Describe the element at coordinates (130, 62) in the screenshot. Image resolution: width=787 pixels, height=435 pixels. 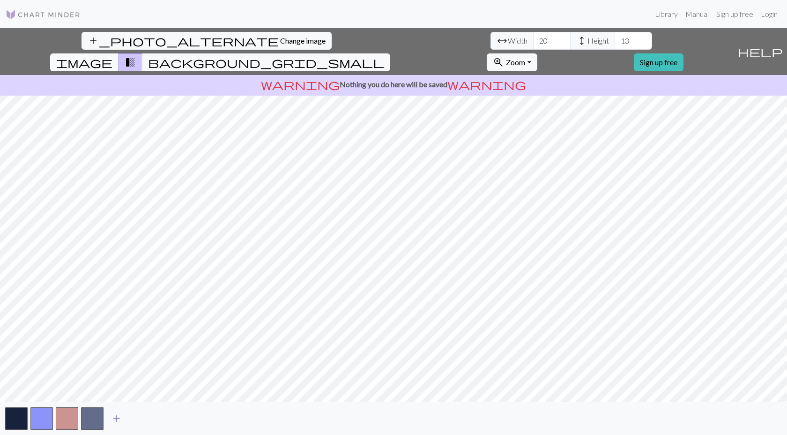
I see `span: transition_fade` at that location.